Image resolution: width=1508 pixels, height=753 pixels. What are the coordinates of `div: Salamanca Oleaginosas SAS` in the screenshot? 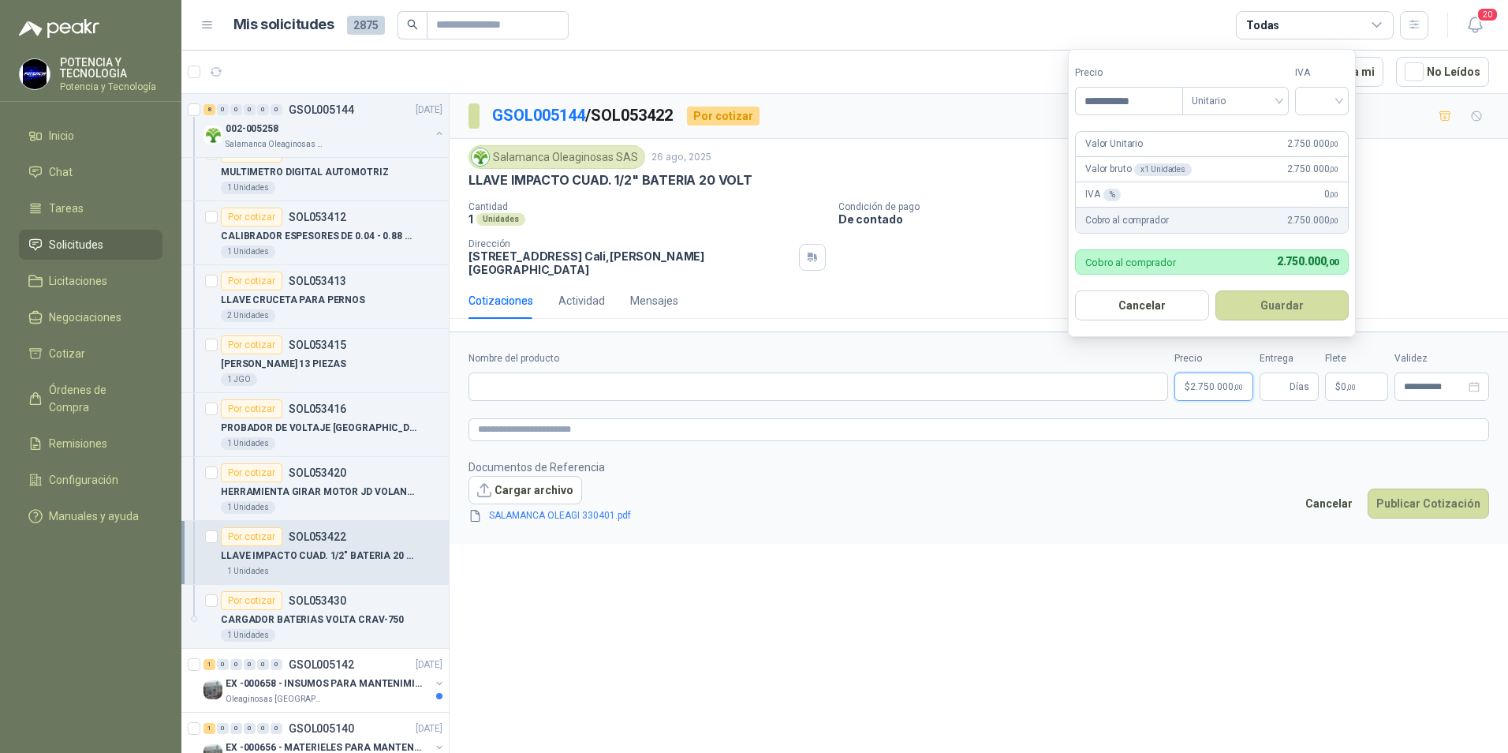 It's located at (557, 157).